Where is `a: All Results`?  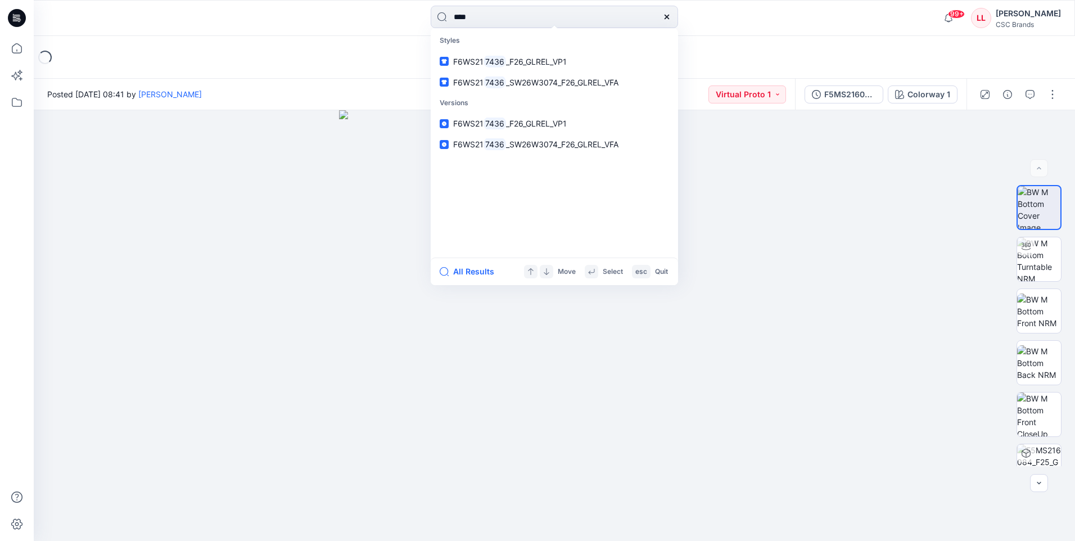 a: All Results is located at coordinates (471, 272).